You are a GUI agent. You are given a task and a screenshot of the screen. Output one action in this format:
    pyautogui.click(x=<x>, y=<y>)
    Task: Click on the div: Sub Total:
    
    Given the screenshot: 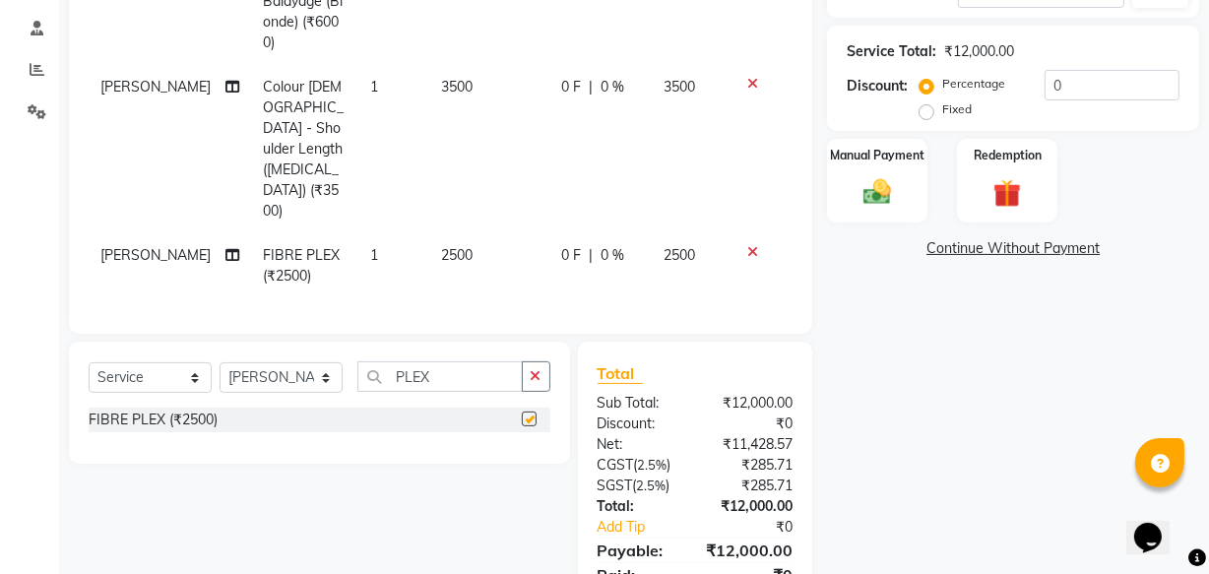 What is the action you would take?
    pyautogui.click(x=639, y=403)
    